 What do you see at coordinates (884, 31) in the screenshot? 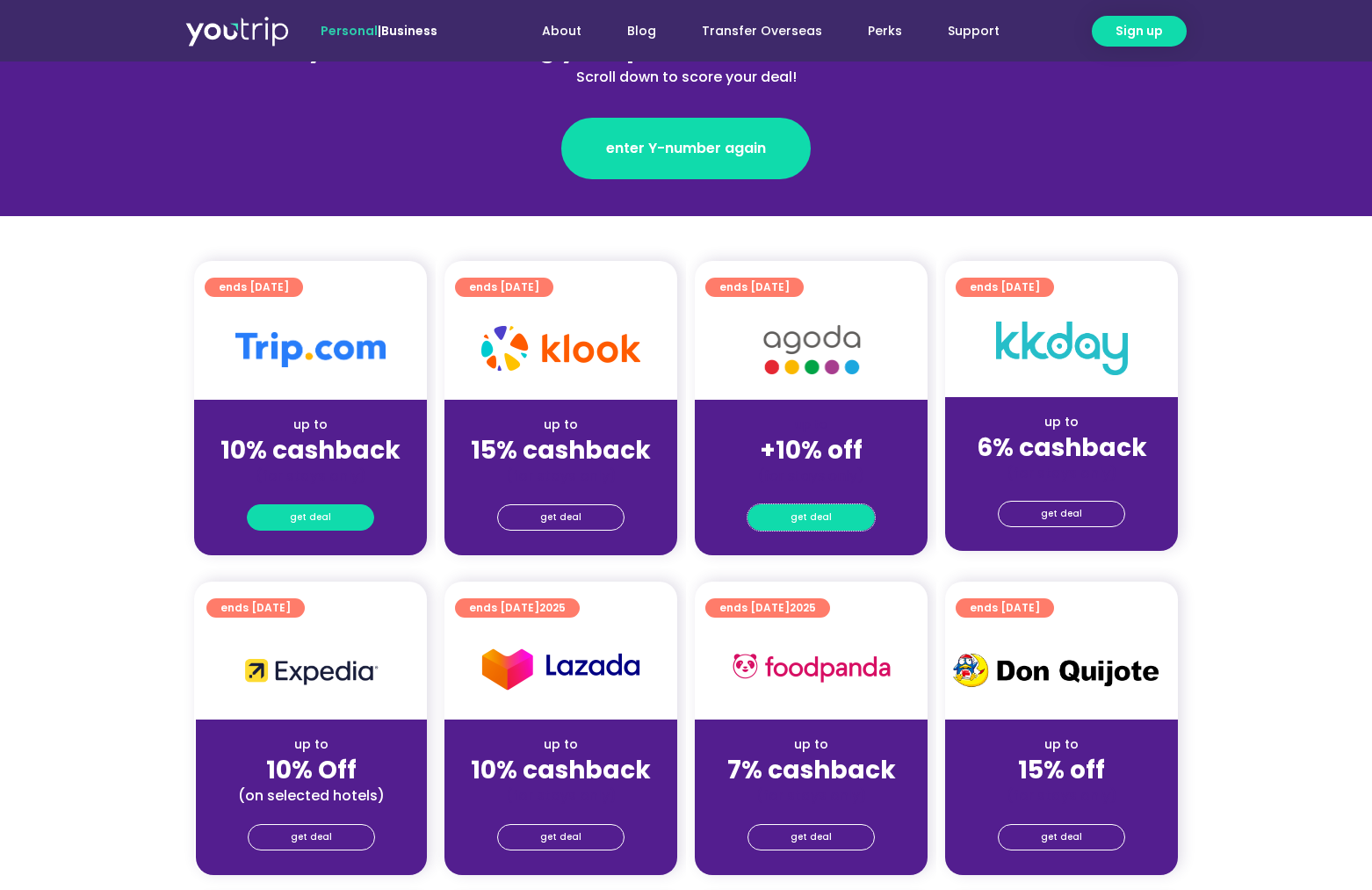
I see `a: Perks` at bounding box center [884, 31].